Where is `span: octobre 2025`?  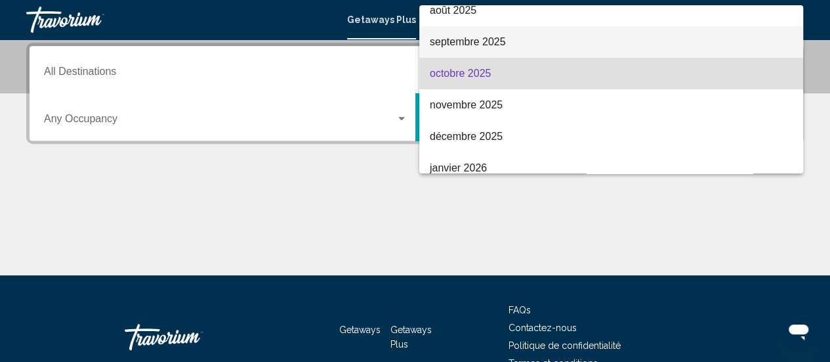
span: octobre 2025 is located at coordinates (611, 74).